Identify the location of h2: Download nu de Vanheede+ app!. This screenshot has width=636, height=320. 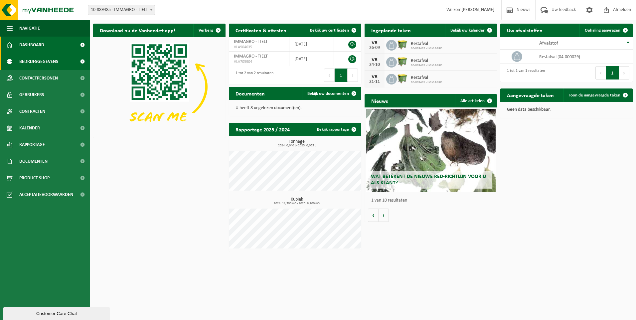
(137, 30).